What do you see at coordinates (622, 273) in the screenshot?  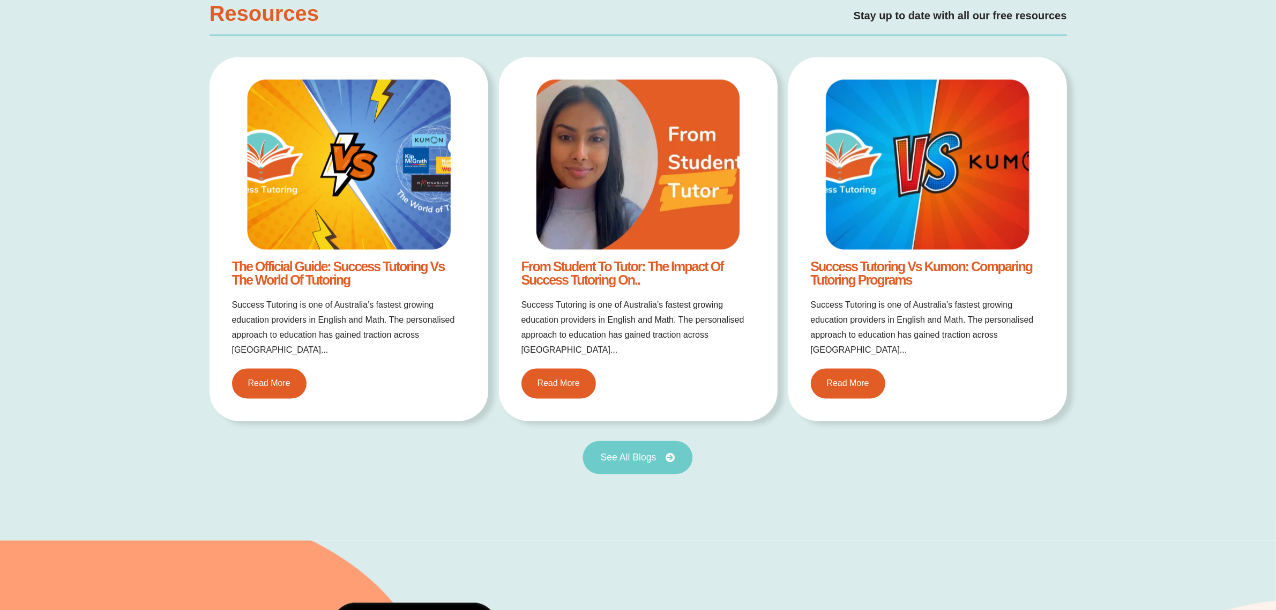 I see `a: From Student to Tutor: The Impact of Success Tutoring on..` at bounding box center [622, 273].